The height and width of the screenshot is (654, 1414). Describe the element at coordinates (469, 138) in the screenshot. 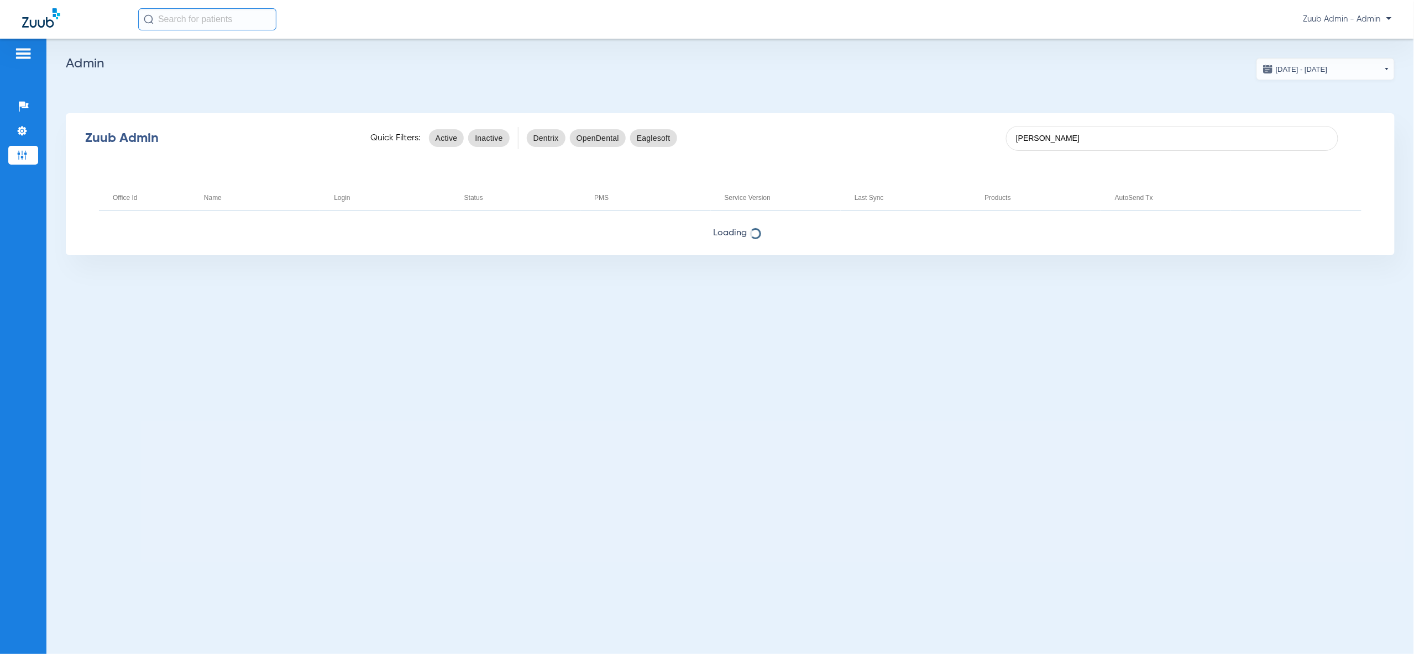

I see `mat-chip-listbox: status-filters` at that location.